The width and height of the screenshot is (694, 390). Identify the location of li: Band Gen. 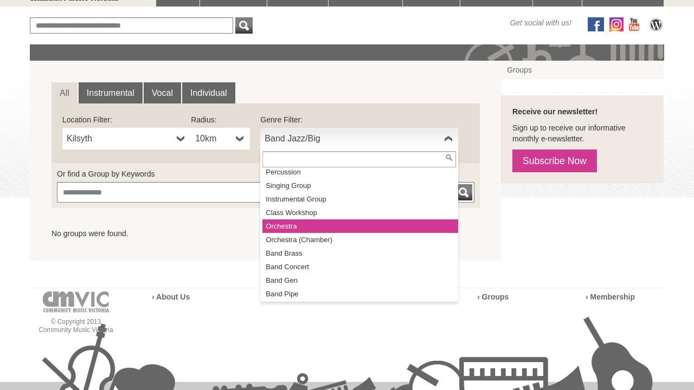
(360, 280).